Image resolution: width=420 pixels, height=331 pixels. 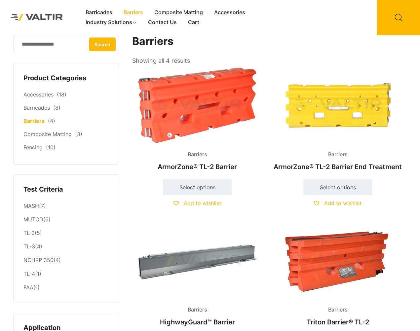 What do you see at coordinates (57, 108) in the screenshot?
I see `span: (8)` at bounding box center [57, 108].